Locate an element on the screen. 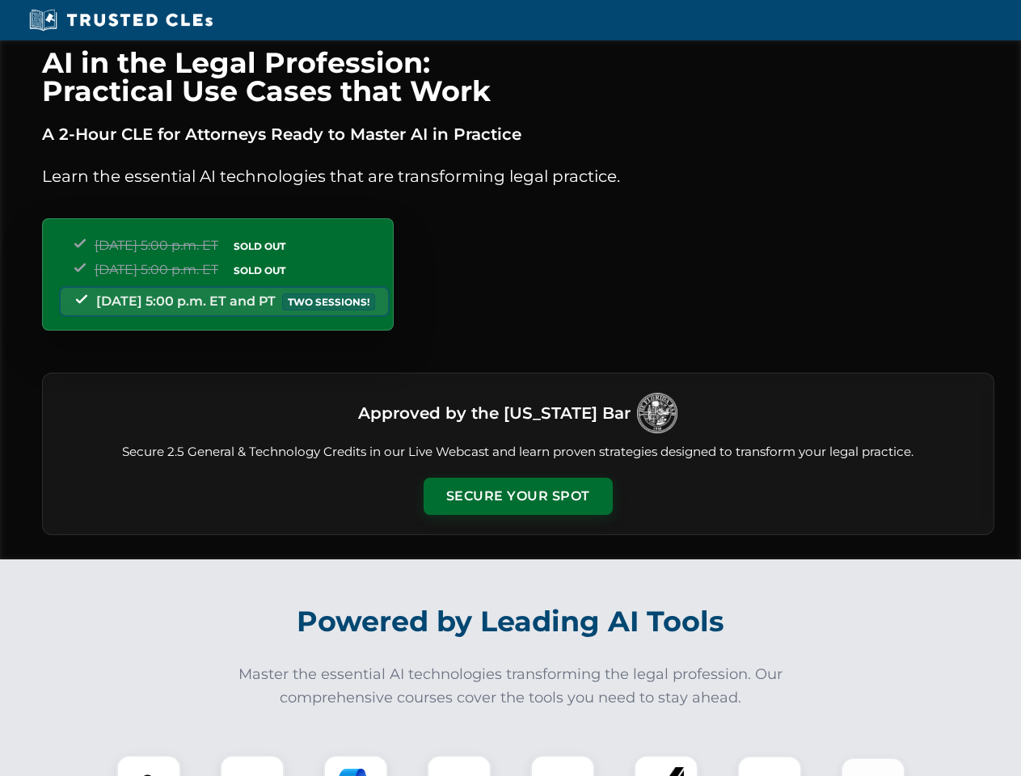 The height and width of the screenshot is (776, 1021). button: Secure Your Spot is located at coordinates (518, 496).